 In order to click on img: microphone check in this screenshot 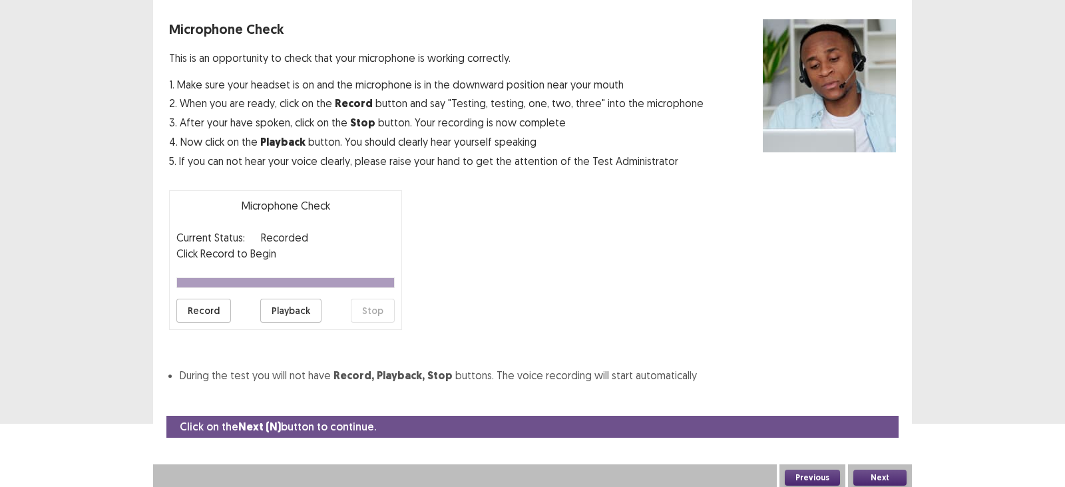, I will do `click(830, 86)`.